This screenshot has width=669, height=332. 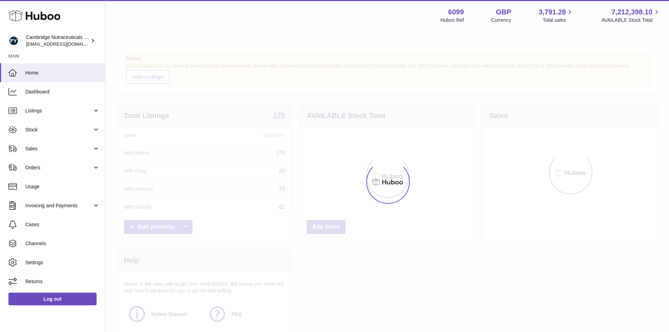 What do you see at coordinates (501, 20) in the screenshot?
I see `div: Currency` at bounding box center [501, 20].